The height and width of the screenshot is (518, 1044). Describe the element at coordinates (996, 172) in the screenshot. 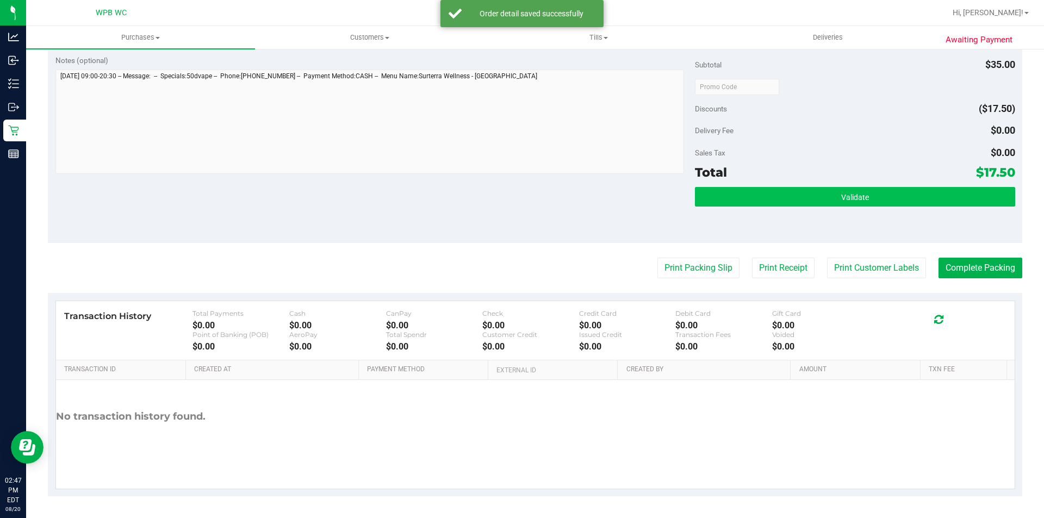

I see `span: $17.50` at that location.